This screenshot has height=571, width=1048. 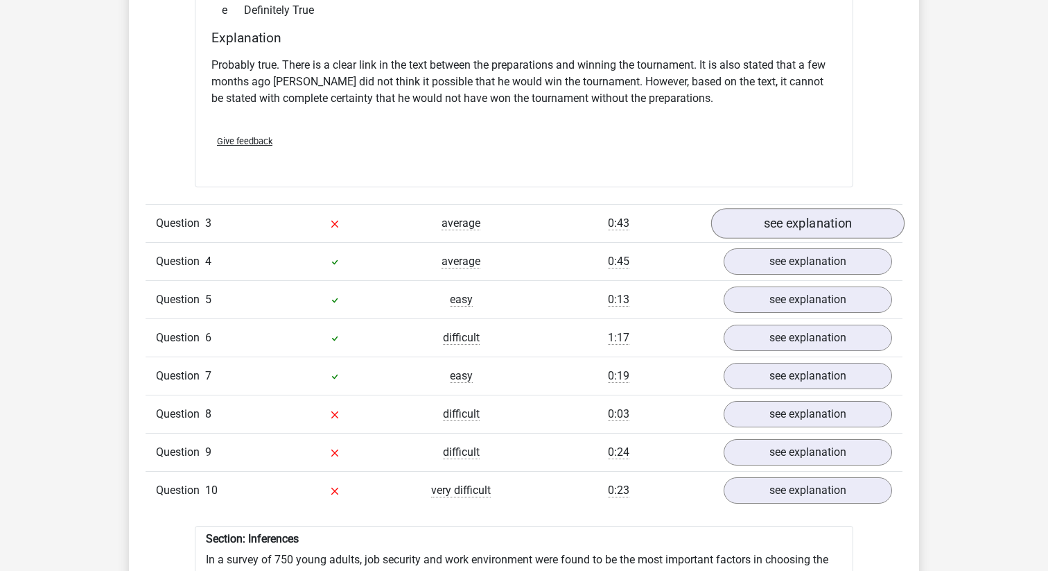 I want to click on span: e, so click(x=233, y=10).